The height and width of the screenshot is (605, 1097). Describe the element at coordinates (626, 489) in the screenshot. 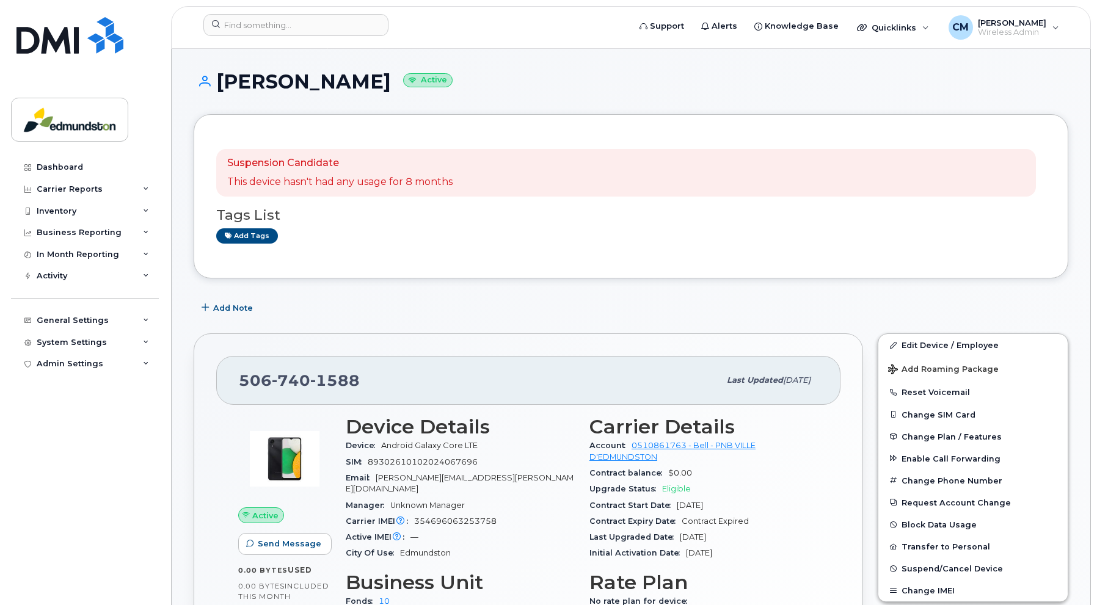

I see `span: Upgrade Status` at that location.